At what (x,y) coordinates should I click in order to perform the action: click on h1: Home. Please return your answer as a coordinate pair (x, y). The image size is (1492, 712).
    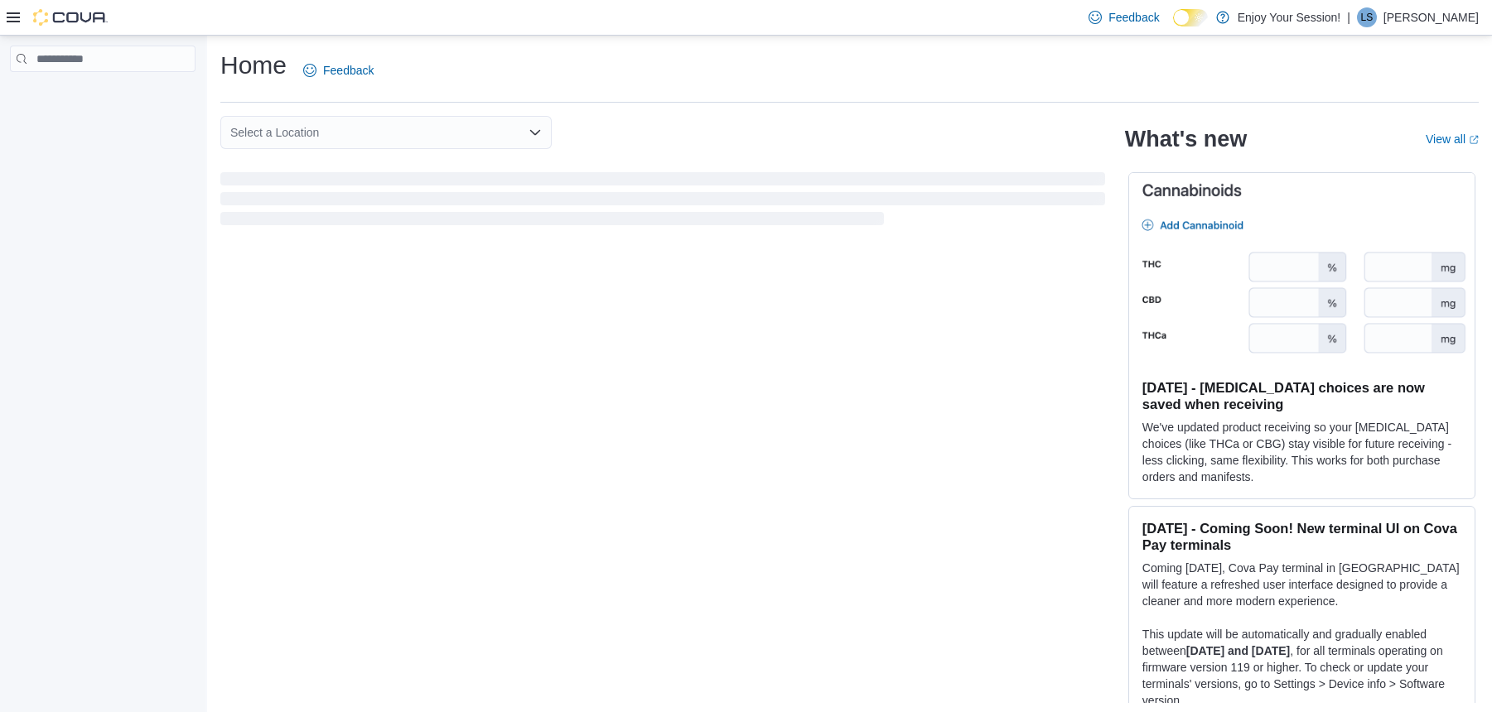
    Looking at the image, I should click on (253, 65).